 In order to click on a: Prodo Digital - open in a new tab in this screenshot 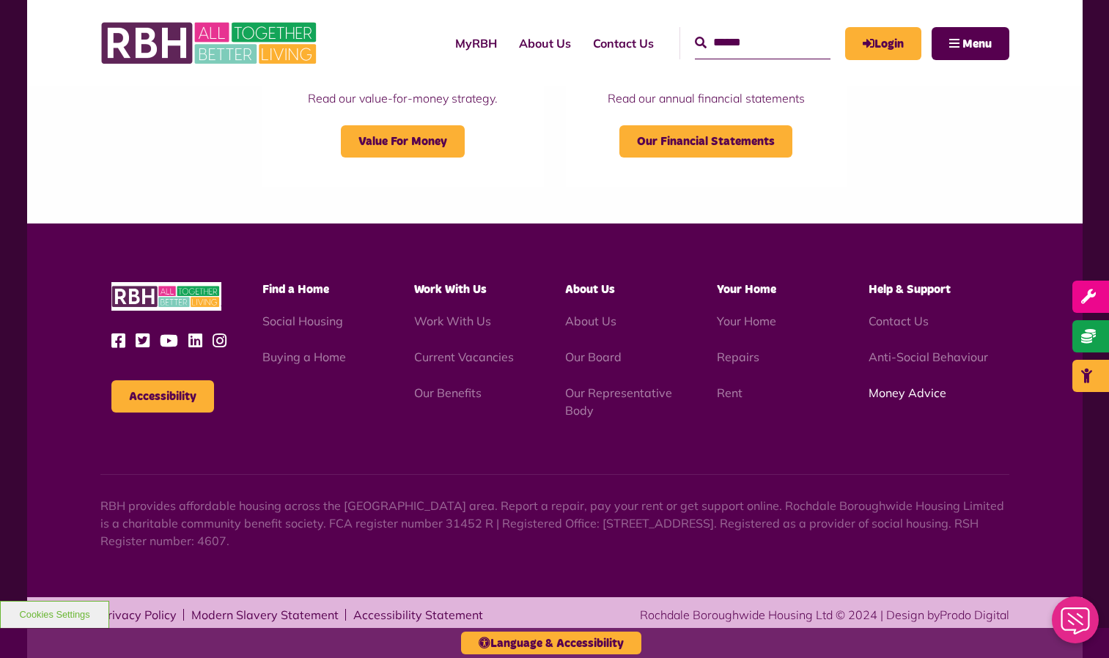, I will do `click(974, 615)`.